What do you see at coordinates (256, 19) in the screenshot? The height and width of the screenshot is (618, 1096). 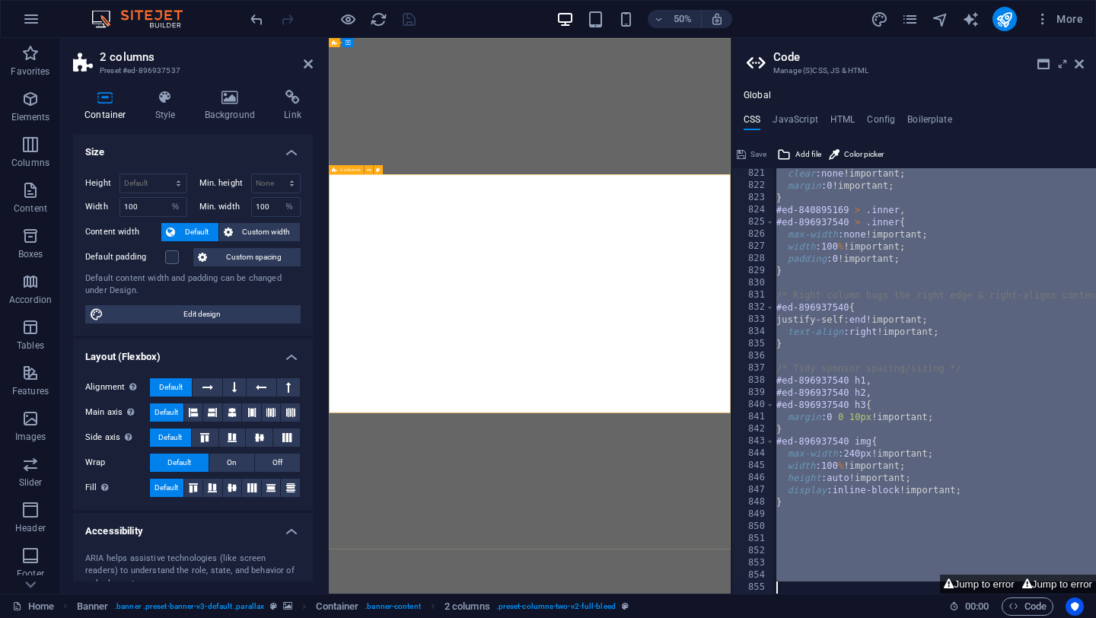 I see `i: Undo: Change width (Ctrl+Z)` at bounding box center [256, 19].